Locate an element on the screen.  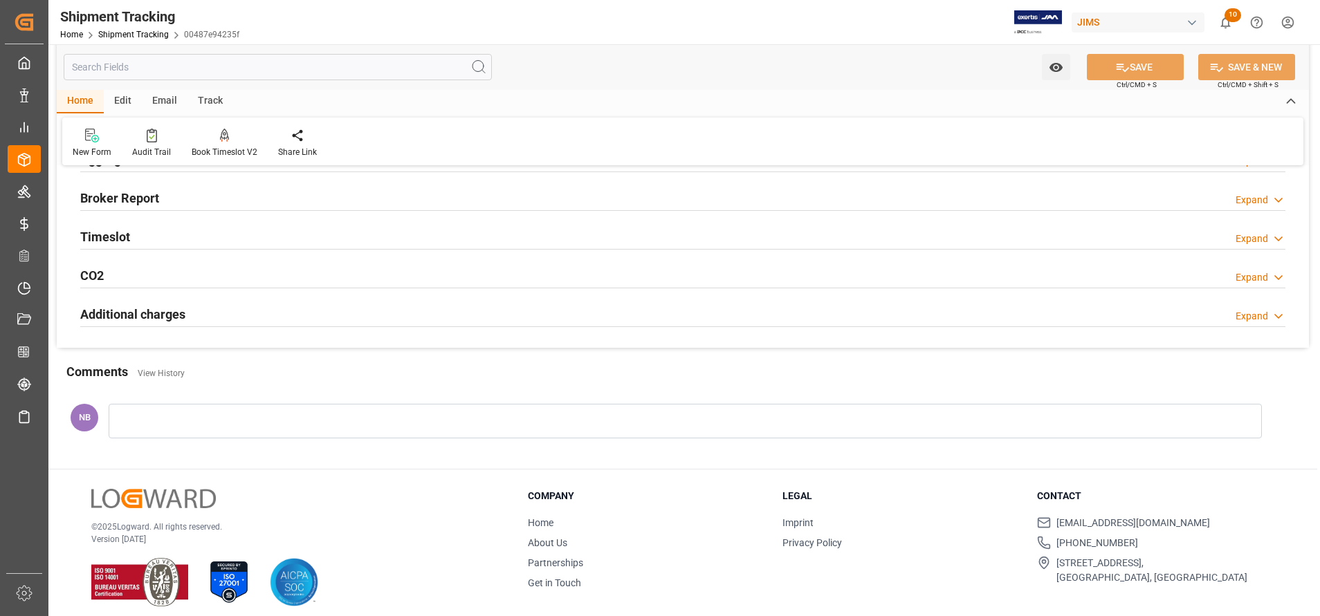
div: Audit Trail is located at coordinates (152, 152).